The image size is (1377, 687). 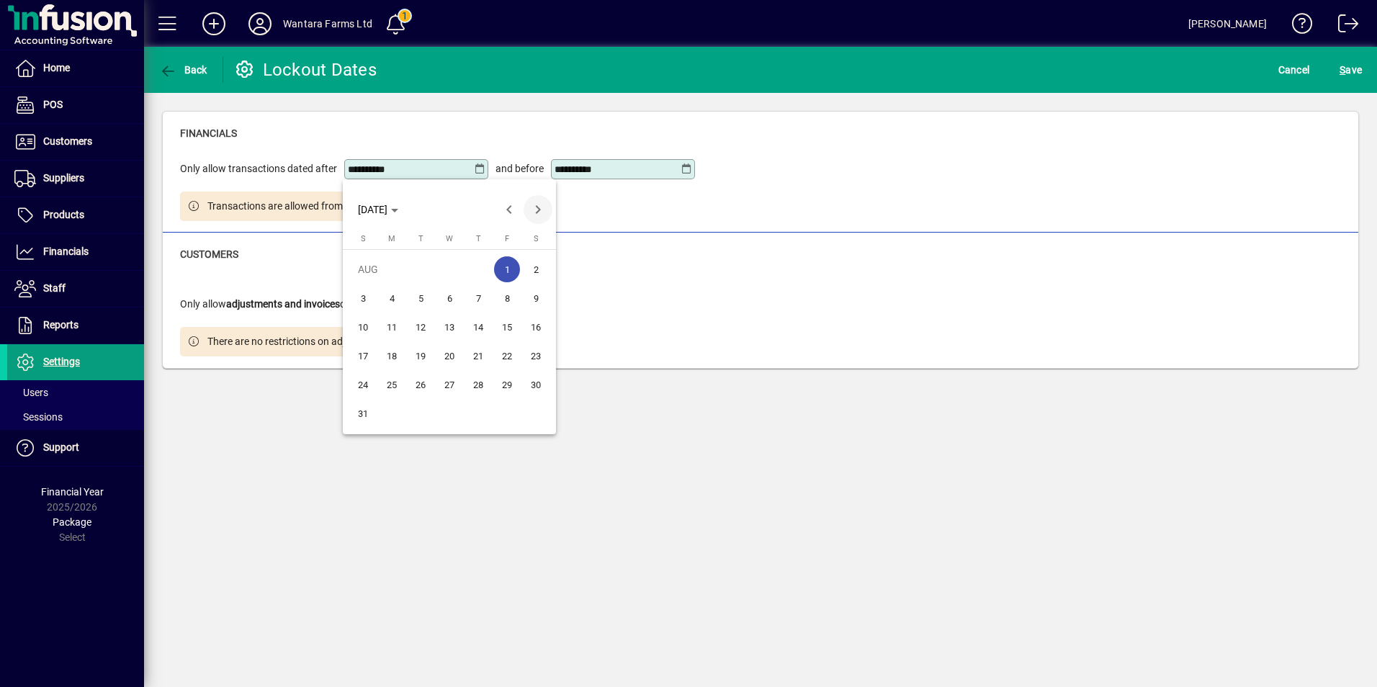 I want to click on button: Wed Aug 13 2025, so click(x=449, y=327).